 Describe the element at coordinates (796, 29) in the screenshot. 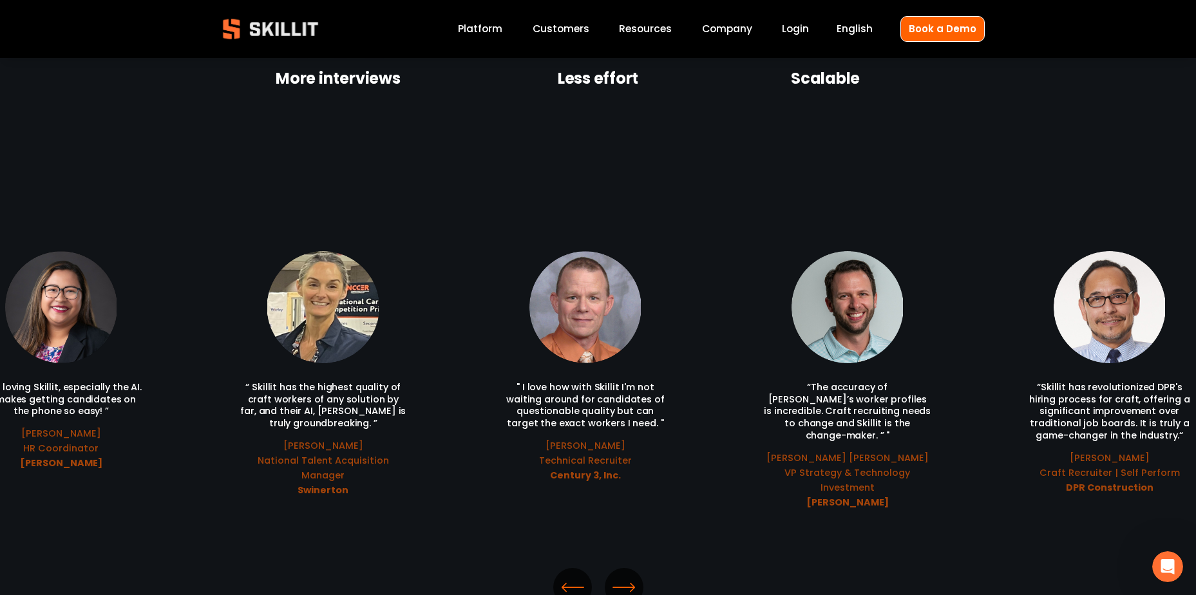

I see `a: Login` at that location.